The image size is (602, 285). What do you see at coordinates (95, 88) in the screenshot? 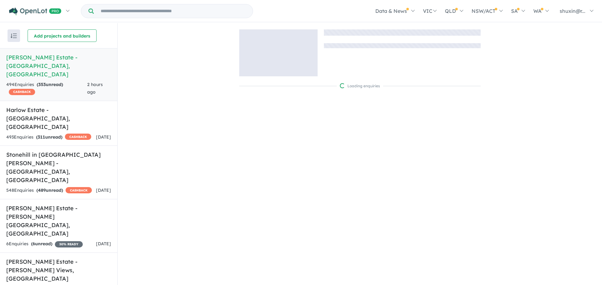
I see `span: 2 hours ago` at bounding box center [95, 88].